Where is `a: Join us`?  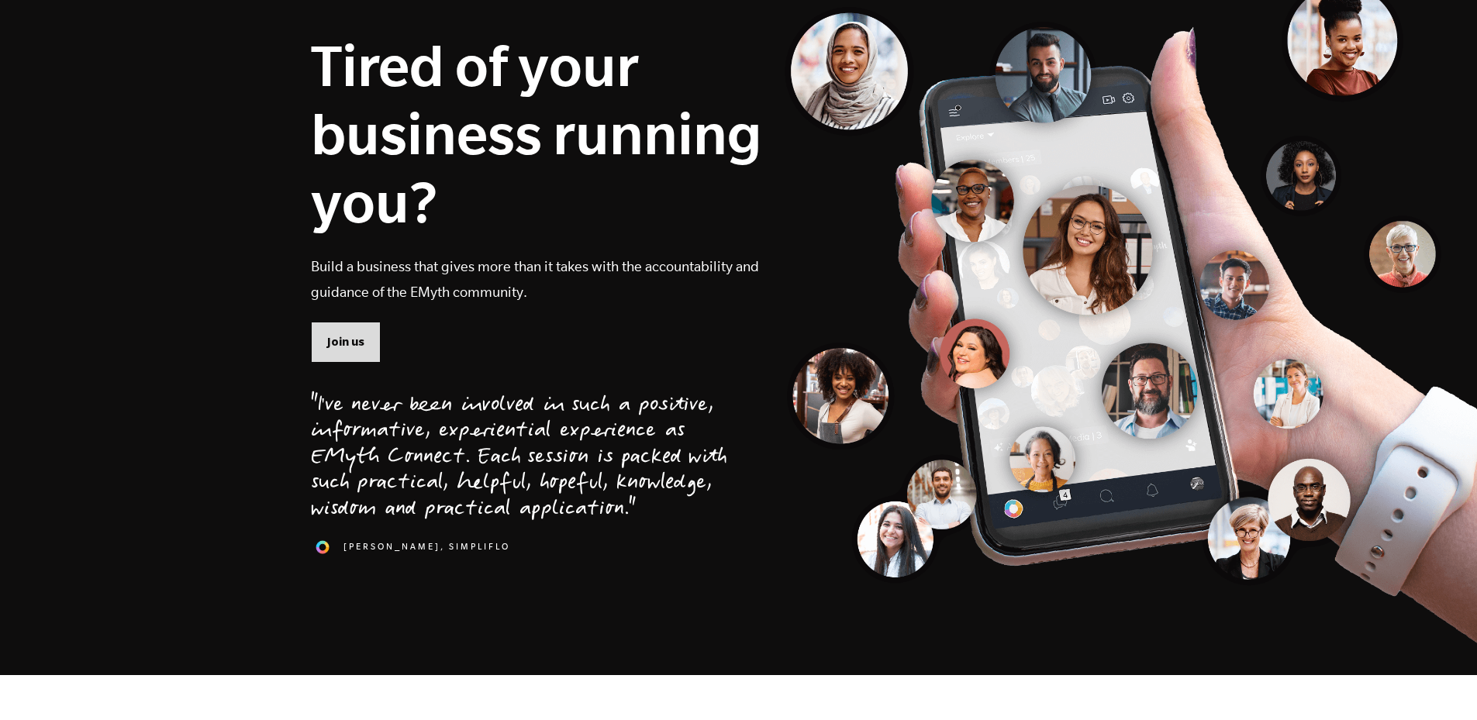 a: Join us is located at coordinates (346, 342).